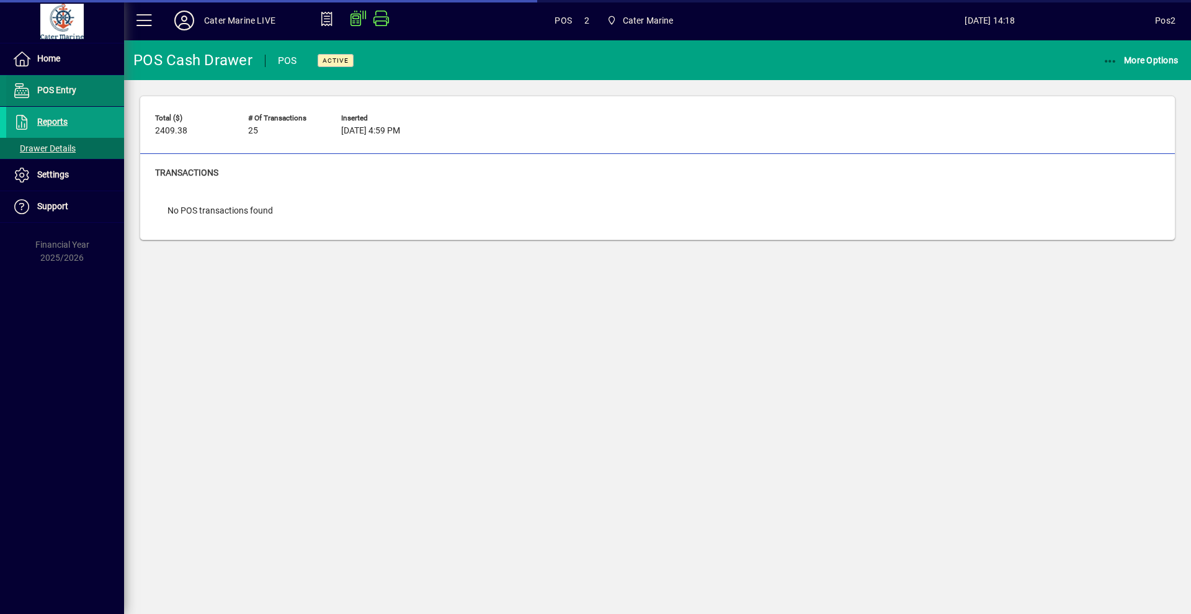  What do you see at coordinates (220, 210) in the screenshot?
I see `div: No POS transactions found` at bounding box center [220, 210].